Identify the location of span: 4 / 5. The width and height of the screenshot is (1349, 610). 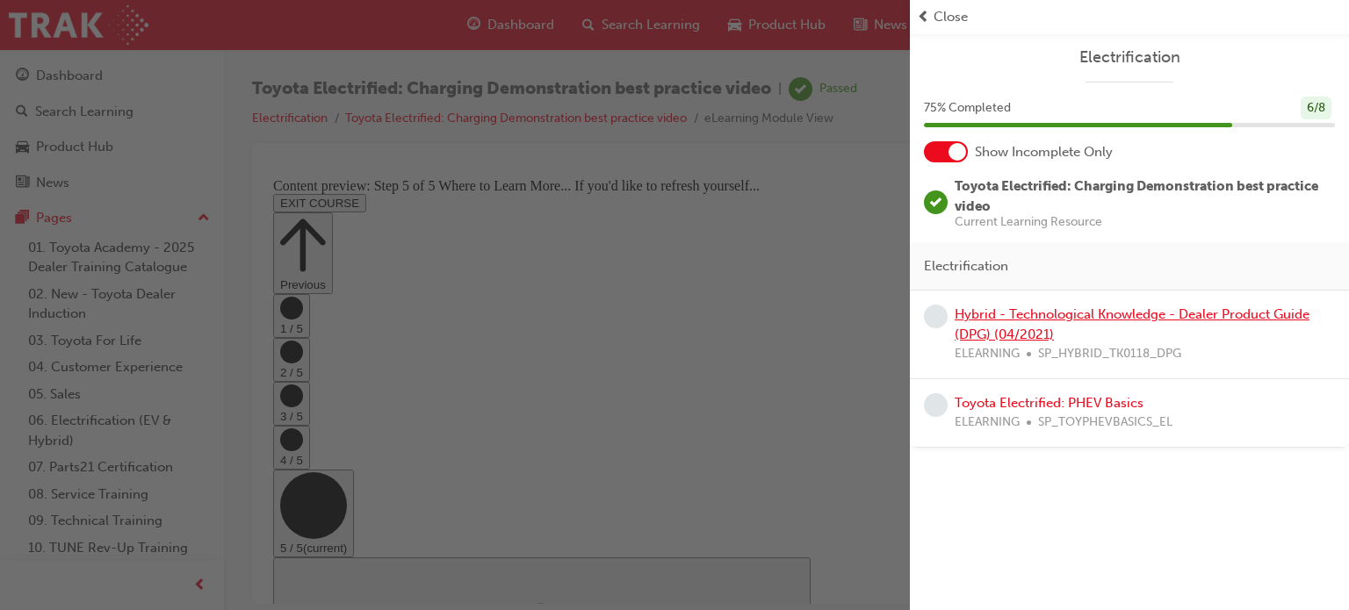
(25, 289).